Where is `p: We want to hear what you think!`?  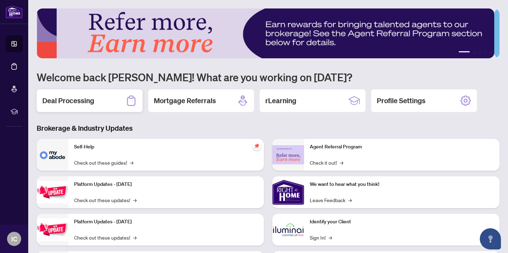
p: We want to hear what you think! is located at coordinates (402, 184).